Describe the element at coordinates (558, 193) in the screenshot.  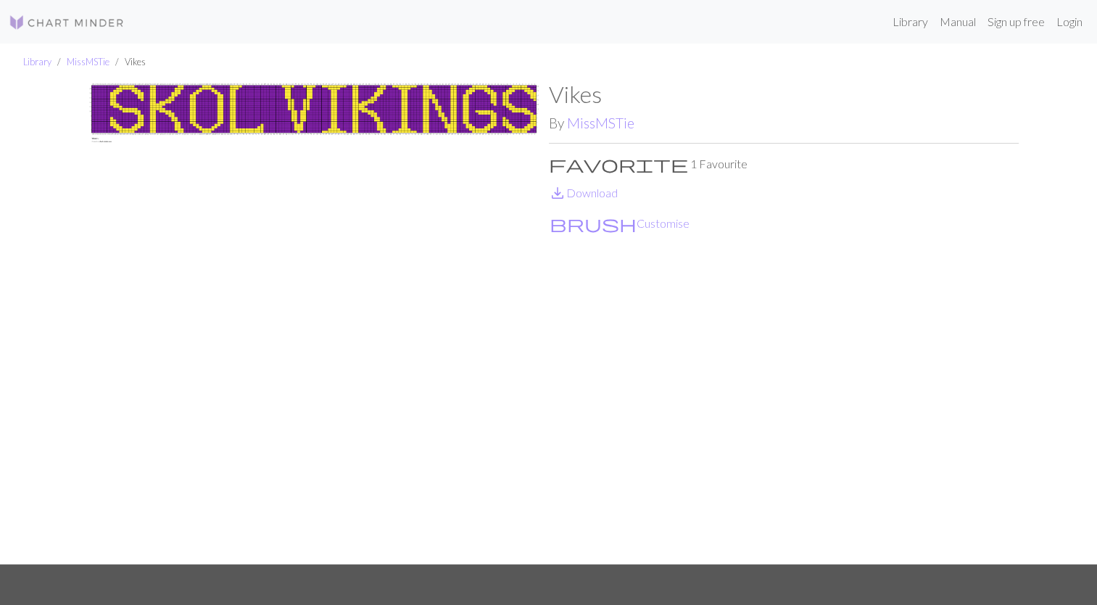
I see `span: save_alt` at that location.